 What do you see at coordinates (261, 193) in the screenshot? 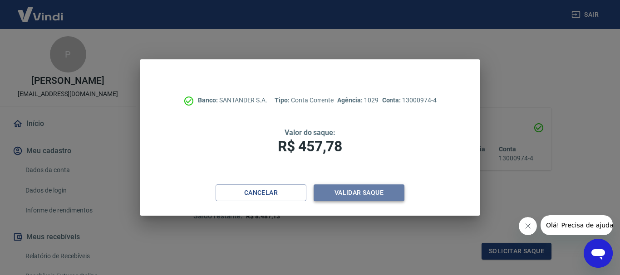
I see `button: Cancelar` at bounding box center [261, 193].